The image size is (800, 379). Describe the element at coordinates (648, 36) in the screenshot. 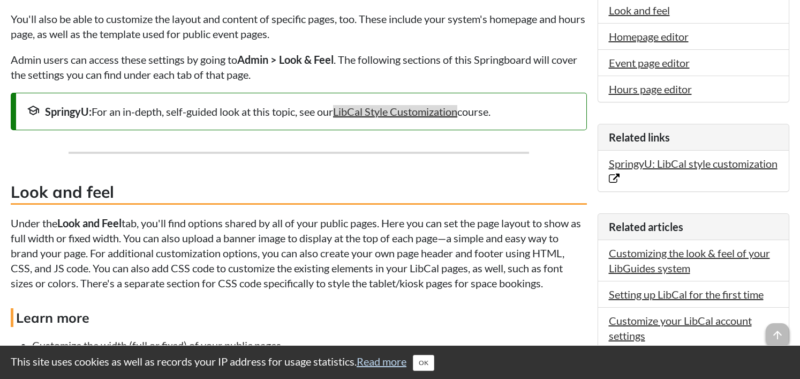

I see `a: Homepage editor` at that location.